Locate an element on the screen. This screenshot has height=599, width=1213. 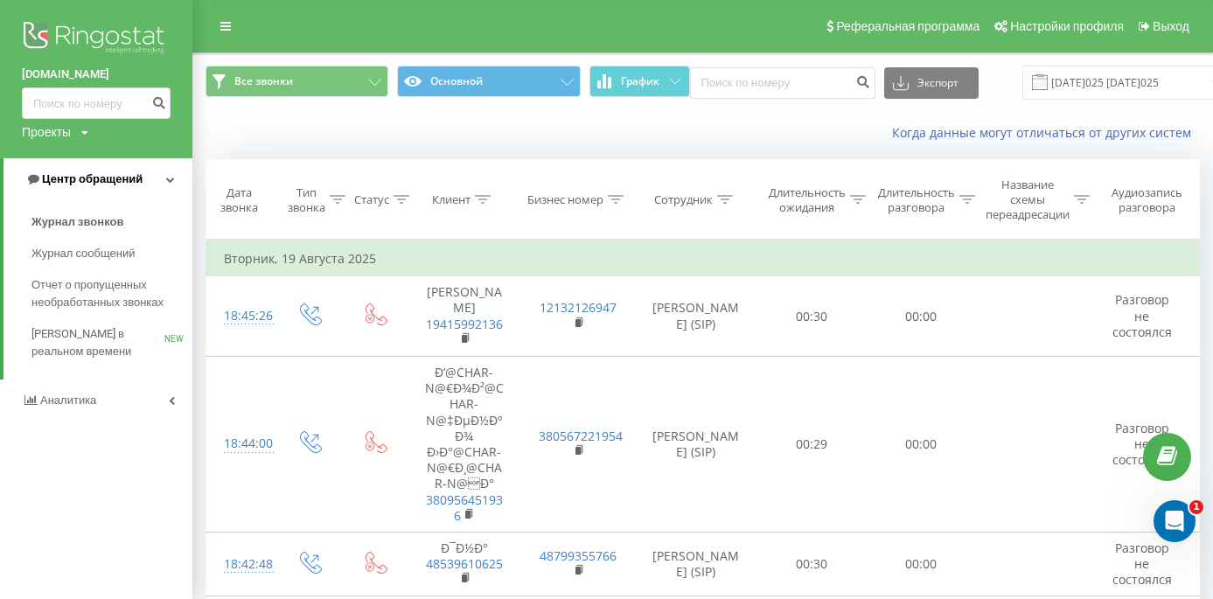
button: Все звонки is located at coordinates (296, 81).